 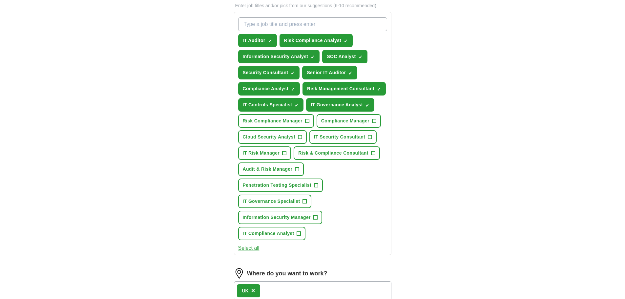 What do you see at coordinates (313, 6) in the screenshot?
I see `p: Enter job titles and/or pick from our suggestions (6-10 recommended)` at bounding box center [313, 6].